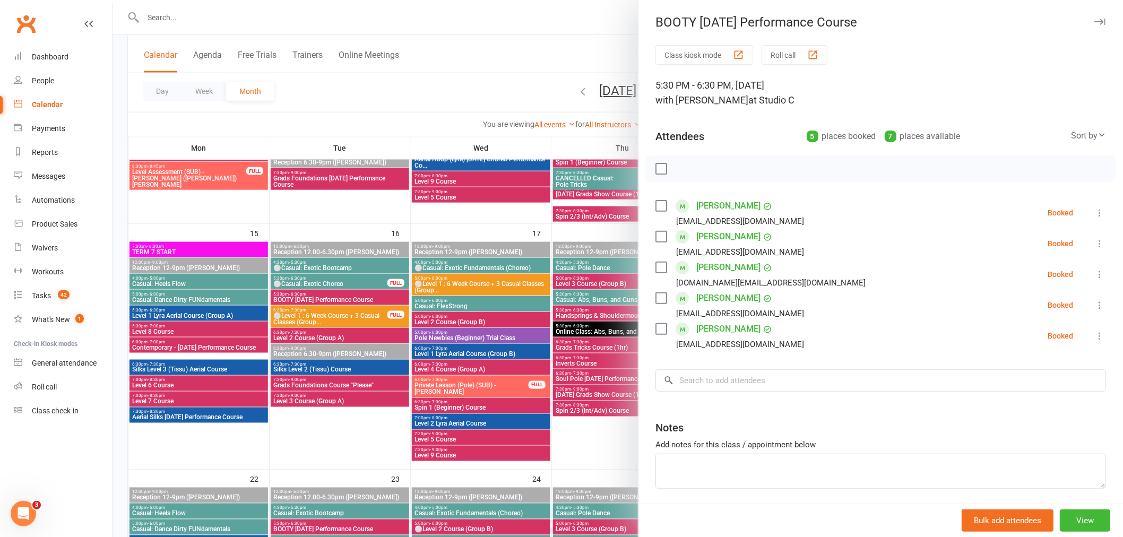 The width and height of the screenshot is (1123, 537). What do you see at coordinates (37, 505) in the screenshot?
I see `span: 3` at bounding box center [37, 505].